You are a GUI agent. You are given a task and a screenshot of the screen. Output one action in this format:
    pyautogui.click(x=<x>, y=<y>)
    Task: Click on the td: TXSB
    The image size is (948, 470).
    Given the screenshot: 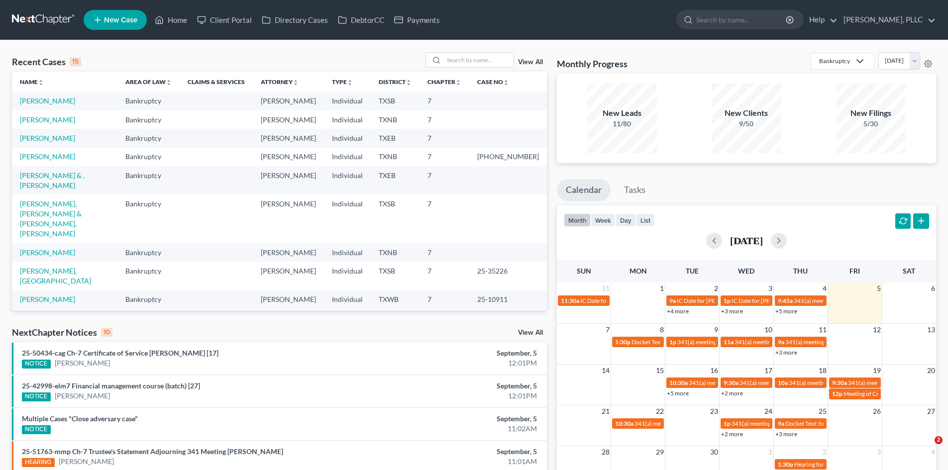 What is the action you would take?
    pyautogui.click(x=395, y=101)
    